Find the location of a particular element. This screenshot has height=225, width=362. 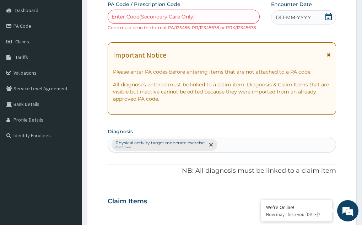

img: d_794563401_company_1708531726252_794563401 is located at coordinates (21, 44).